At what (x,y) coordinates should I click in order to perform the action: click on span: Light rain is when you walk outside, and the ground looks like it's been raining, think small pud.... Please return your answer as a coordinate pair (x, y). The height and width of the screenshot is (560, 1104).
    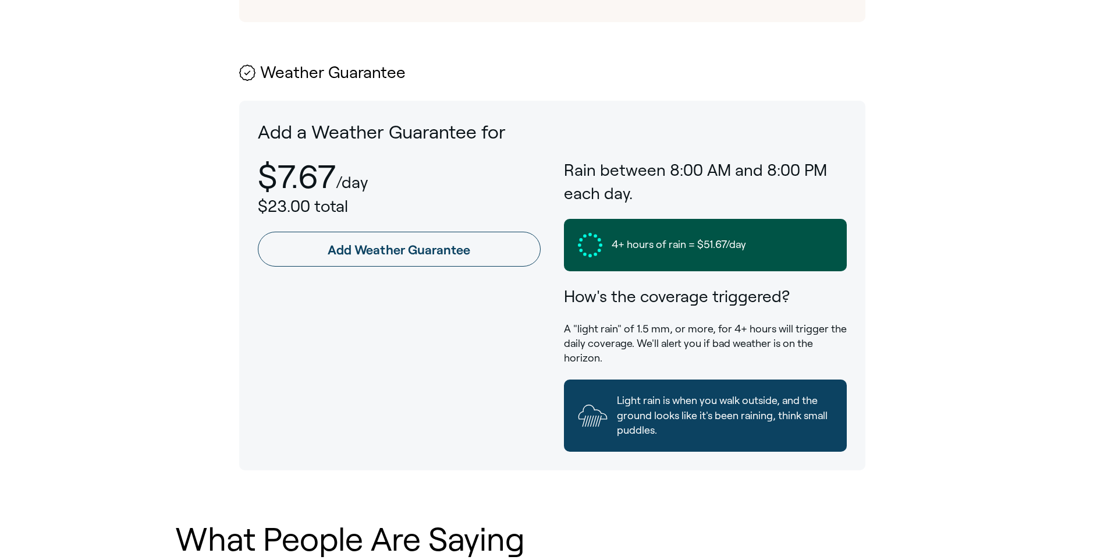
    Looking at the image, I should click on (724, 415).